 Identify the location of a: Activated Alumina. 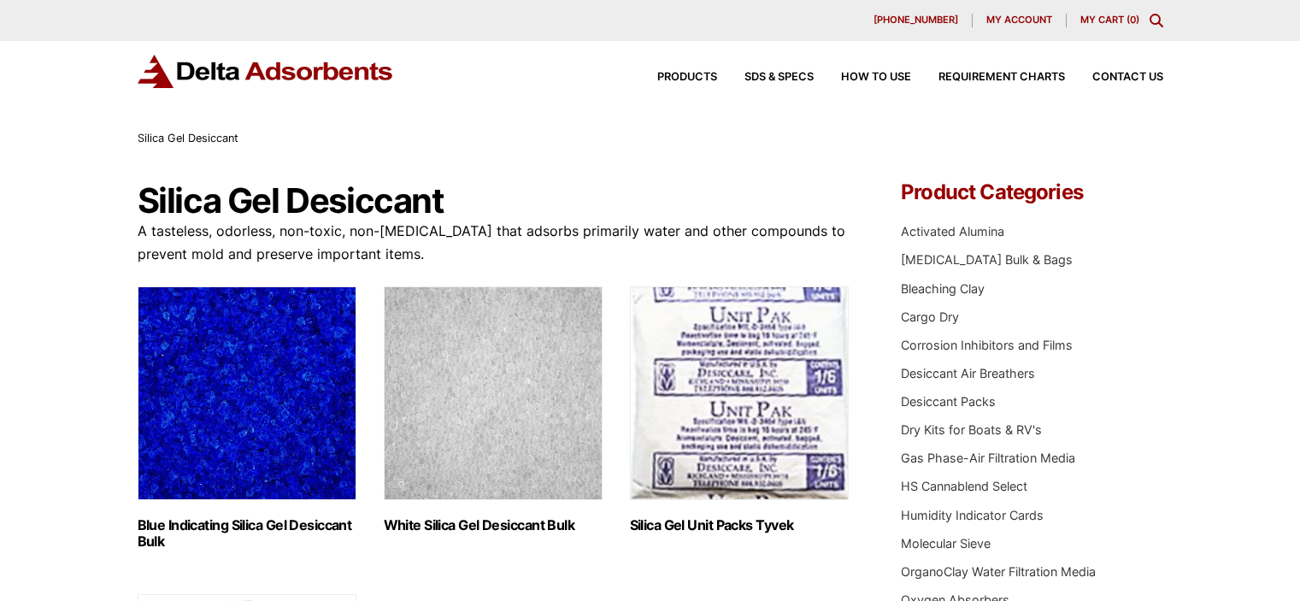
(952, 231).